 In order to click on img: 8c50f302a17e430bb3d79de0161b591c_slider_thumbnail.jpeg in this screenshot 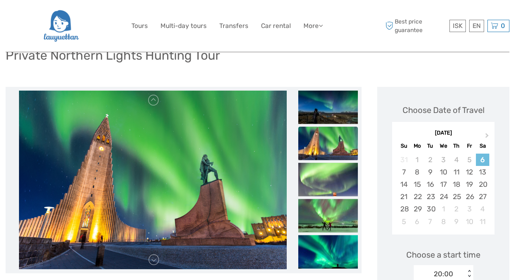, I will do `click(328, 107)`.